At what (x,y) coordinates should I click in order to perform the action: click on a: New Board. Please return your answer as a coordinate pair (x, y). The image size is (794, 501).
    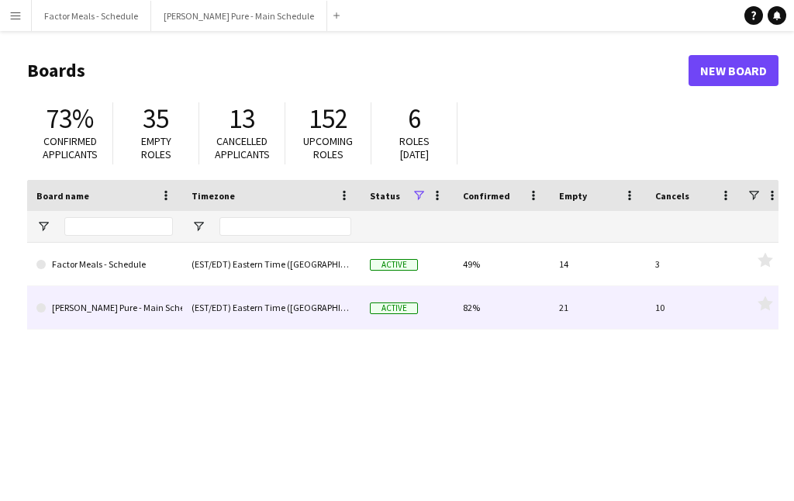
    Looking at the image, I should click on (733, 71).